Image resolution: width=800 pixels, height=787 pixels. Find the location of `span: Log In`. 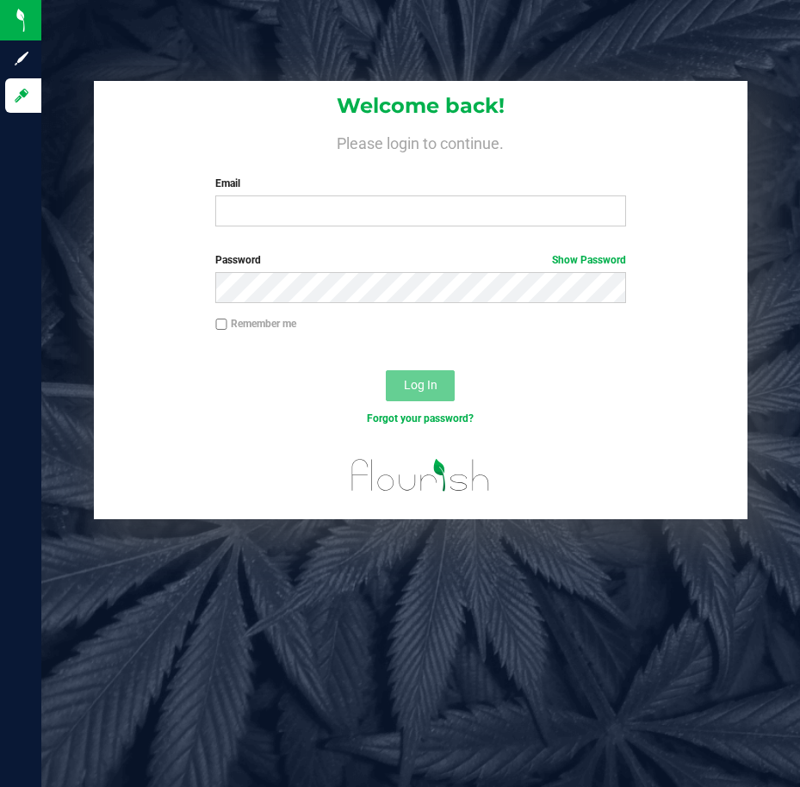

span: Log In is located at coordinates (420, 385).